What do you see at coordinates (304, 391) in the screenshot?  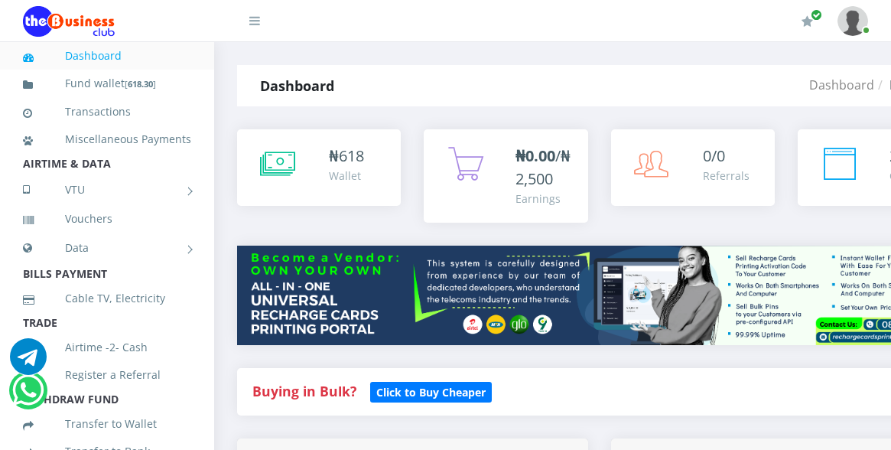 I see `strong: Buying in Bulk?` at bounding box center [304, 391].